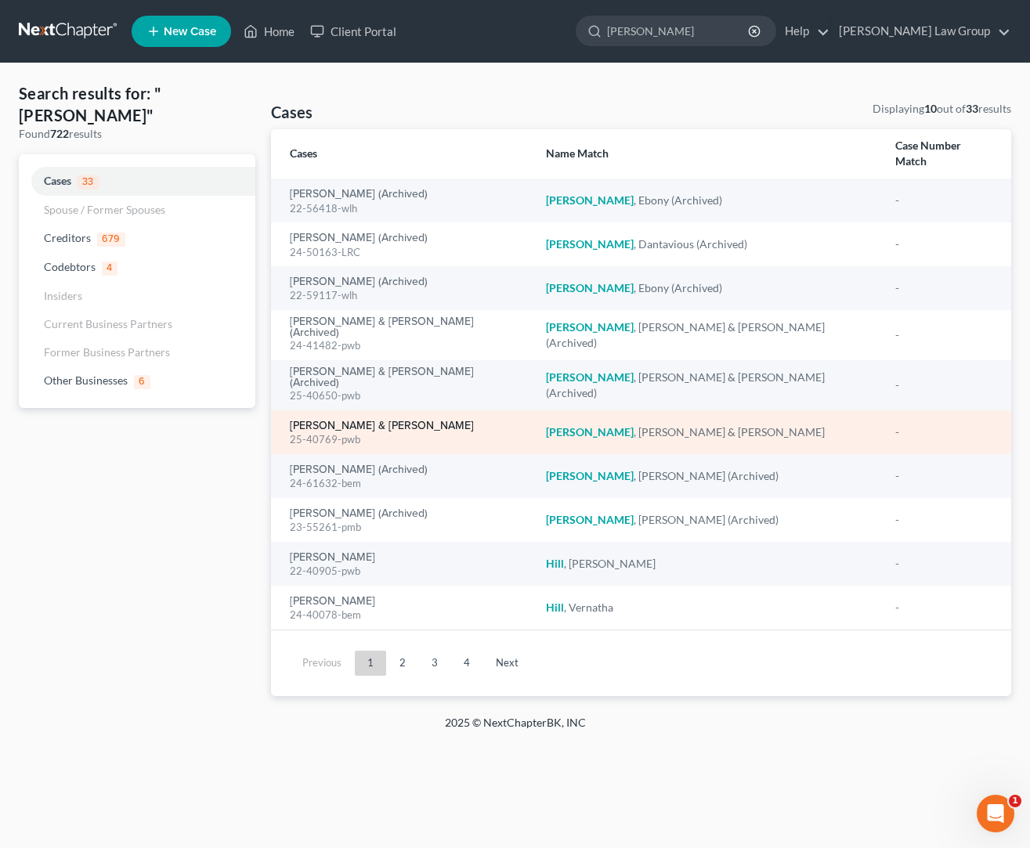  Describe the element at coordinates (67, 237) in the screenshot. I see `span: Creditors` at that location.